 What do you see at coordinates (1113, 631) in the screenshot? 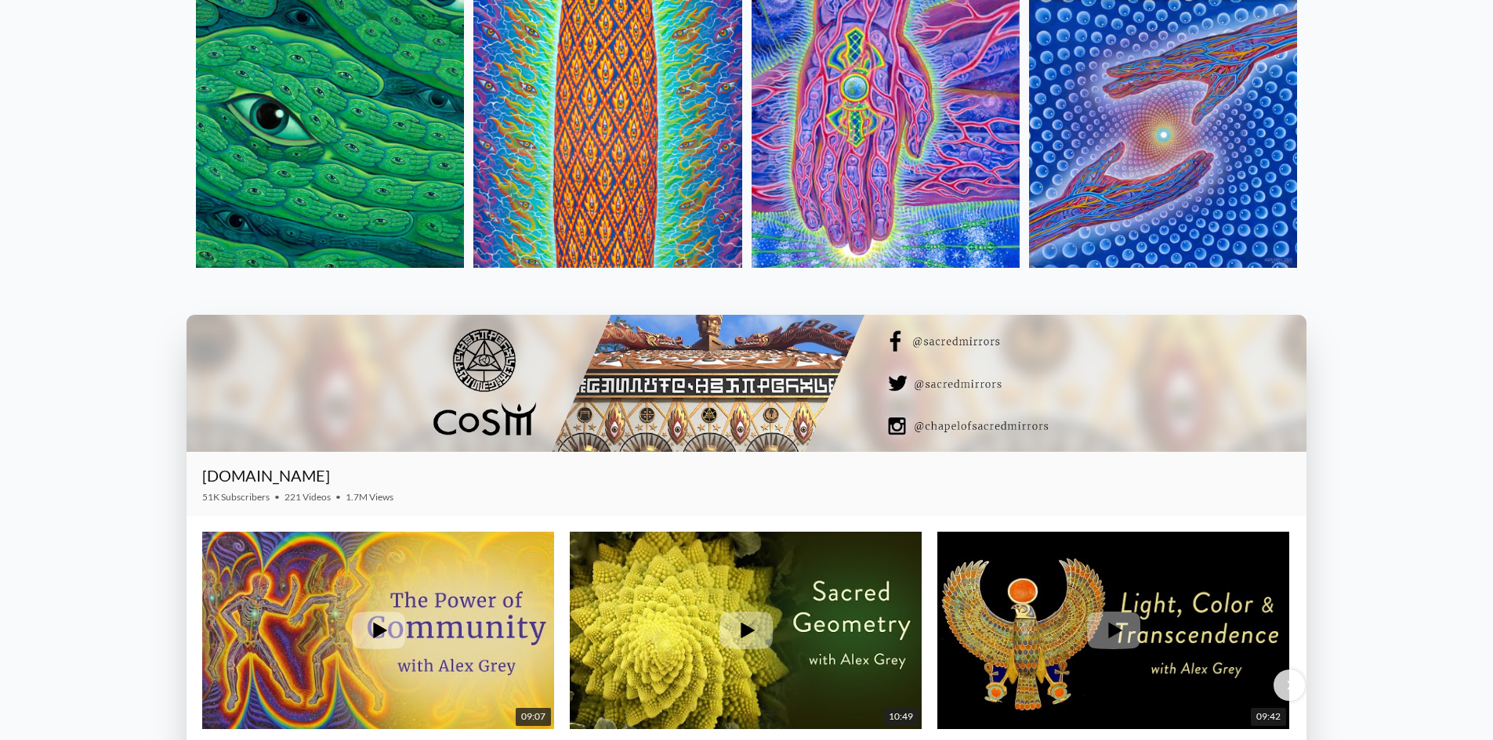
I see `a: Alex Grey on Light, Color & Transcendence 09:42` at bounding box center [1113, 631].